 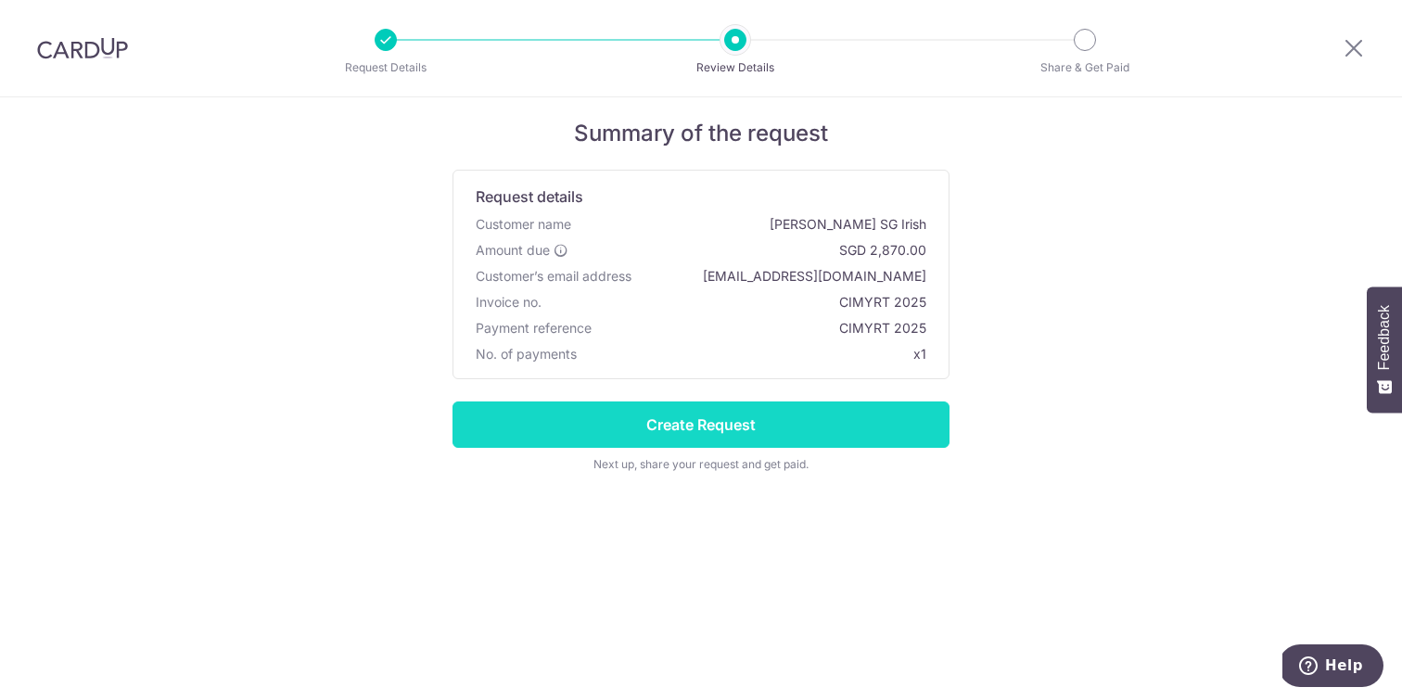 What do you see at coordinates (1085, 68) in the screenshot?
I see `p: Share & Get Paid` at bounding box center [1085, 68].